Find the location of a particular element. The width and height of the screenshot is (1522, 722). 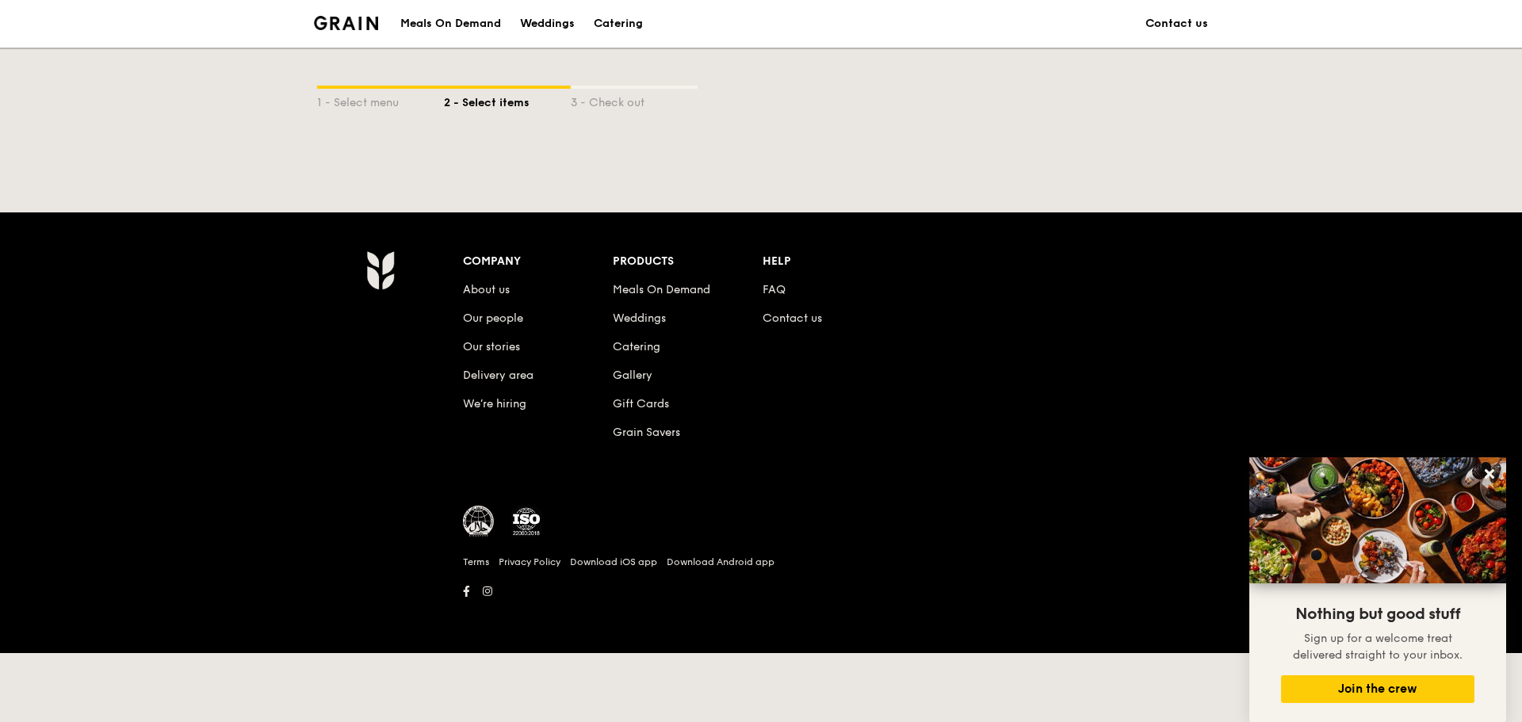

div: 3 - Check out is located at coordinates (634, 100).